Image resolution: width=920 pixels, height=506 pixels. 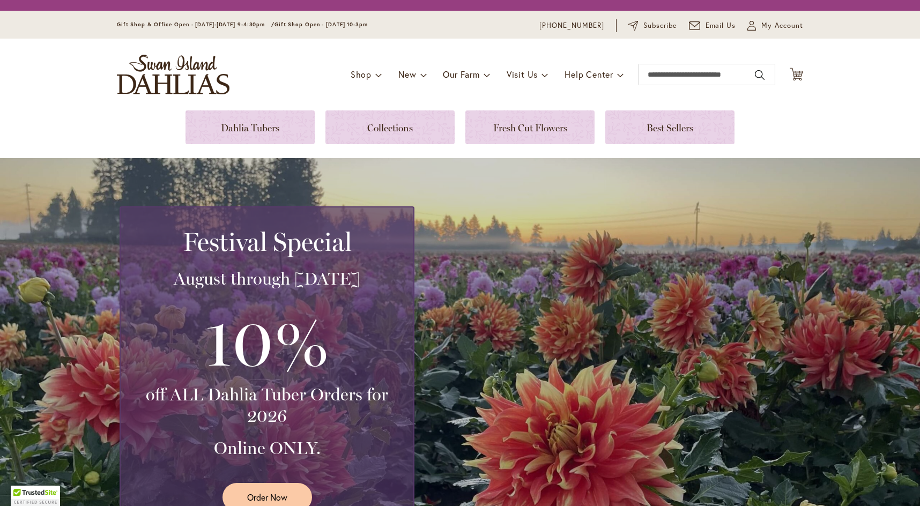 What do you see at coordinates (267, 448) in the screenshot?
I see `h3: Online ONLY.` at bounding box center [267, 448].